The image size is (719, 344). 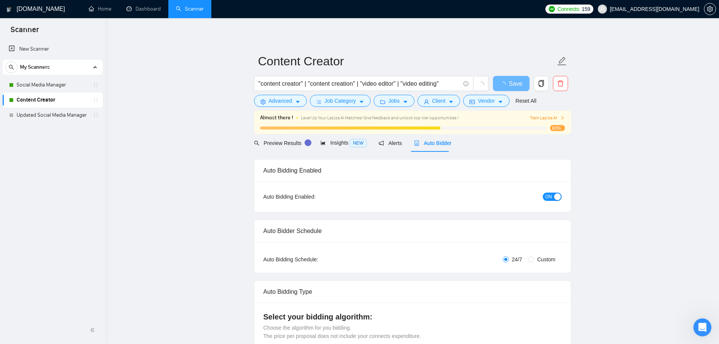 What do you see at coordinates (394, 101) in the screenshot?
I see `button: folderJobscaret-down` at bounding box center [394, 101].